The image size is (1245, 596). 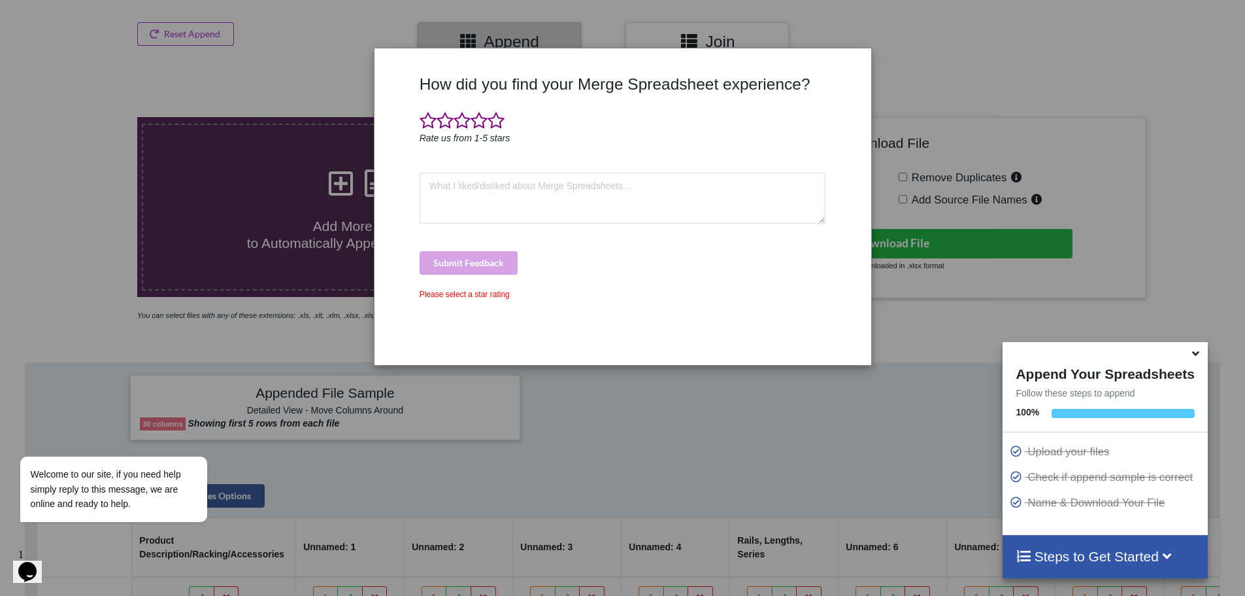 I want to click on p: Follow these steps to append, so click(x=1105, y=393).